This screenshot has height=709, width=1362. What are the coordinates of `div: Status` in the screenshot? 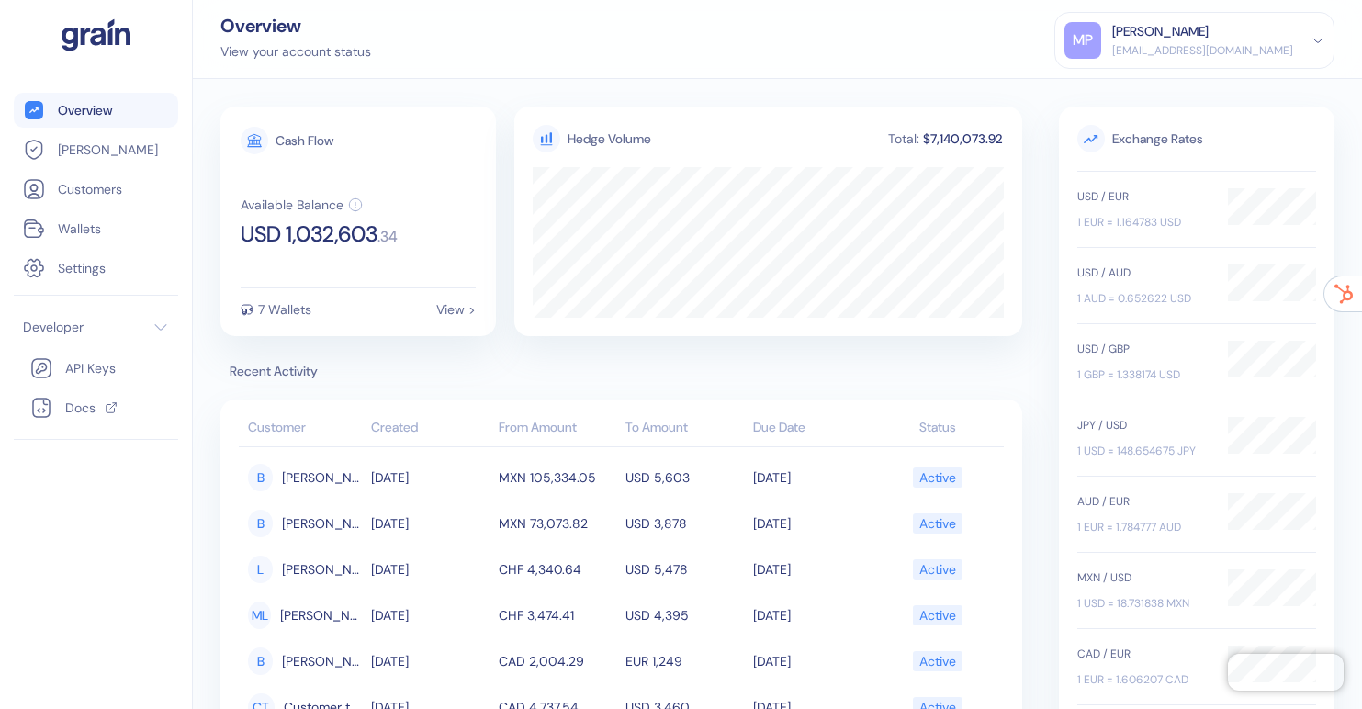 It's located at (938, 427).